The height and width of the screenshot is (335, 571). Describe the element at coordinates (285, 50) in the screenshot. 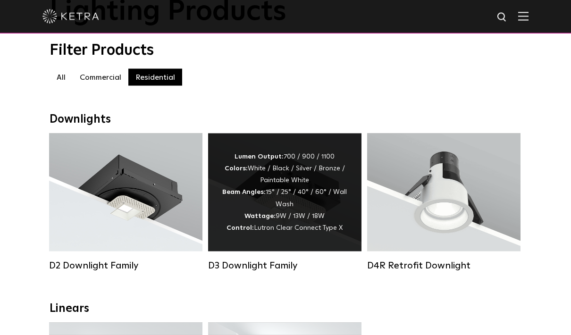

I see `div: Filter Products` at that location.